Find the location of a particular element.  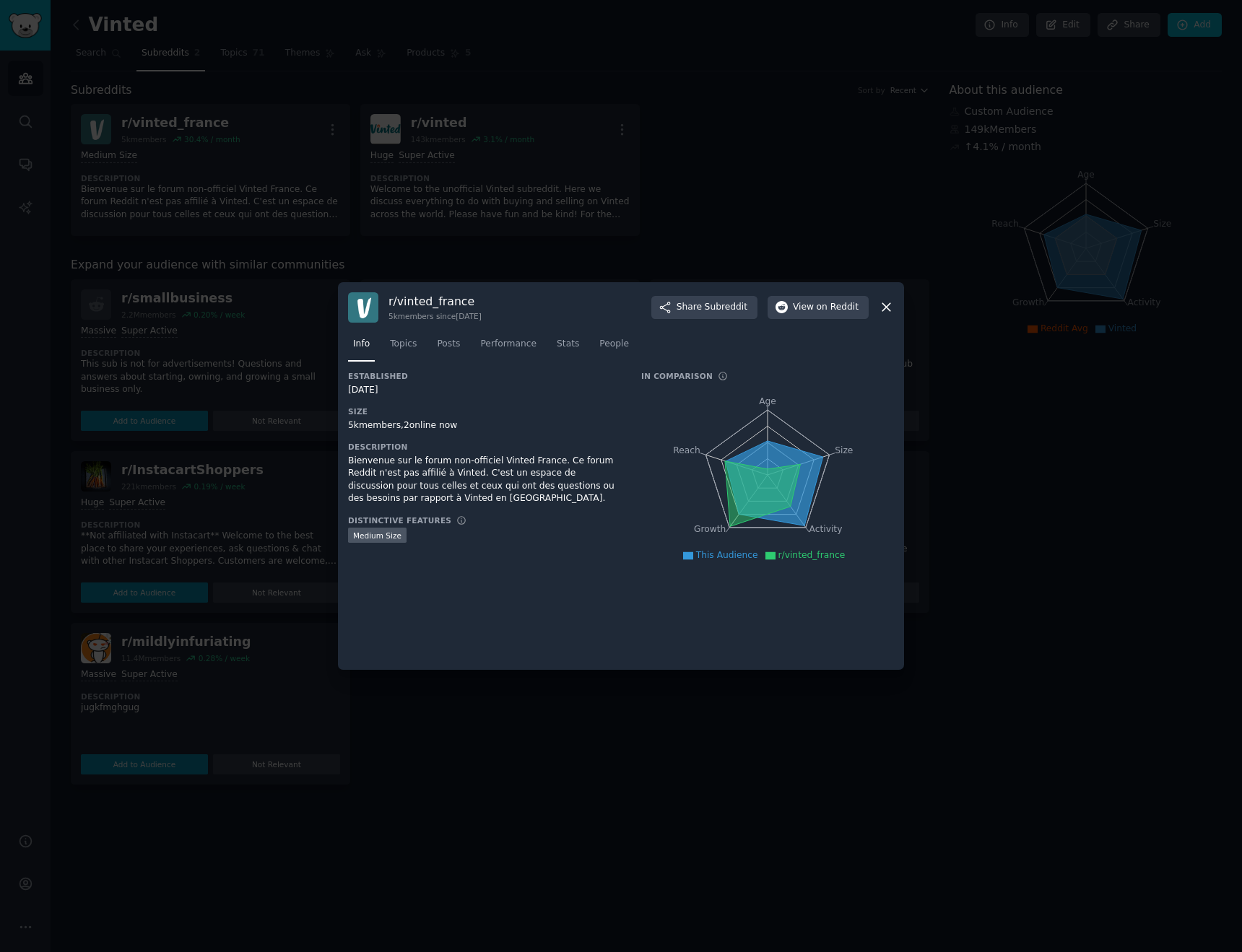

button: Viewon Reddit is located at coordinates (818, 307).